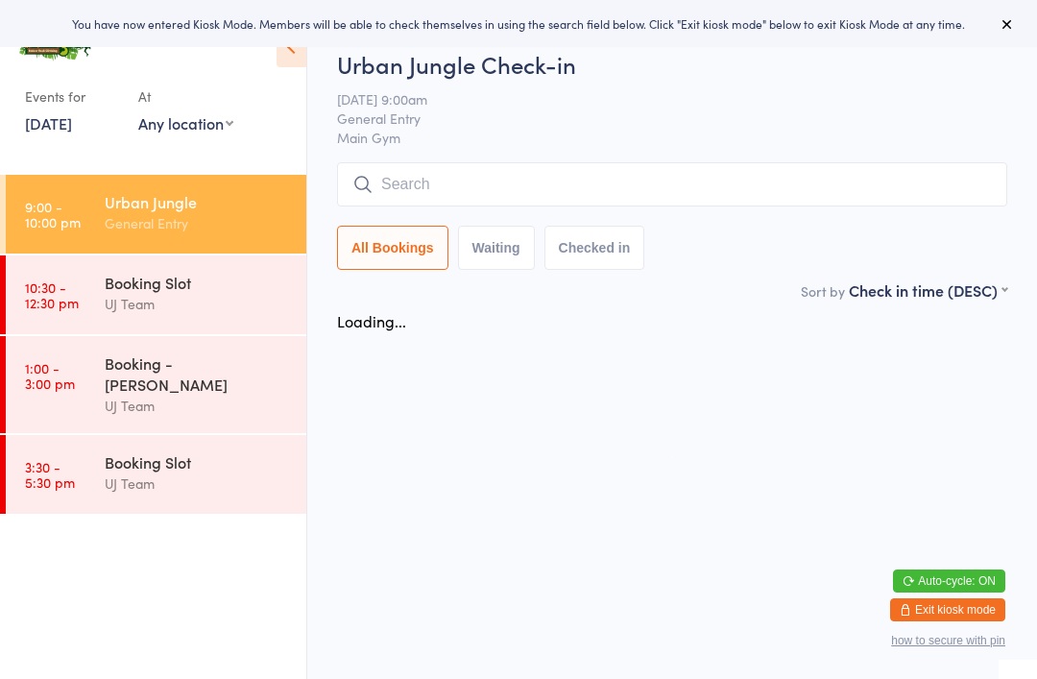  I want to click on a: 10:30 -12:30 pmBooking SlotUJ Team, so click(156, 295).